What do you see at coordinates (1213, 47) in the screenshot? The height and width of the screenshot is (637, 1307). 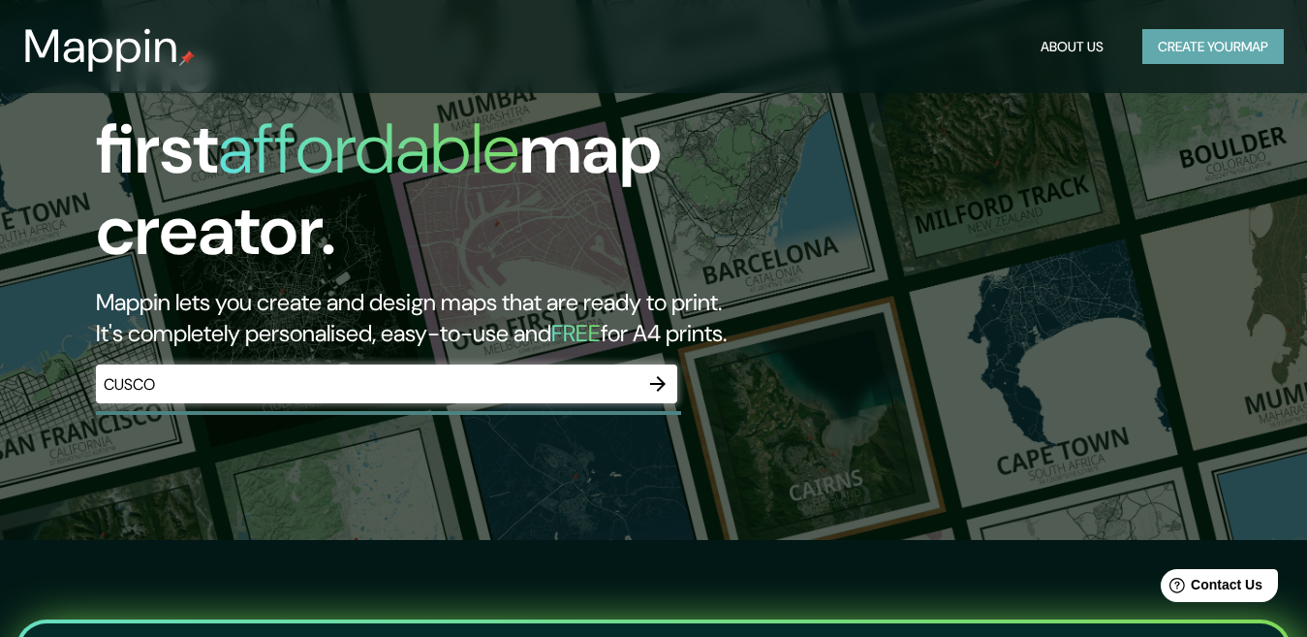 I see `button: Create yourmap` at bounding box center [1213, 47].